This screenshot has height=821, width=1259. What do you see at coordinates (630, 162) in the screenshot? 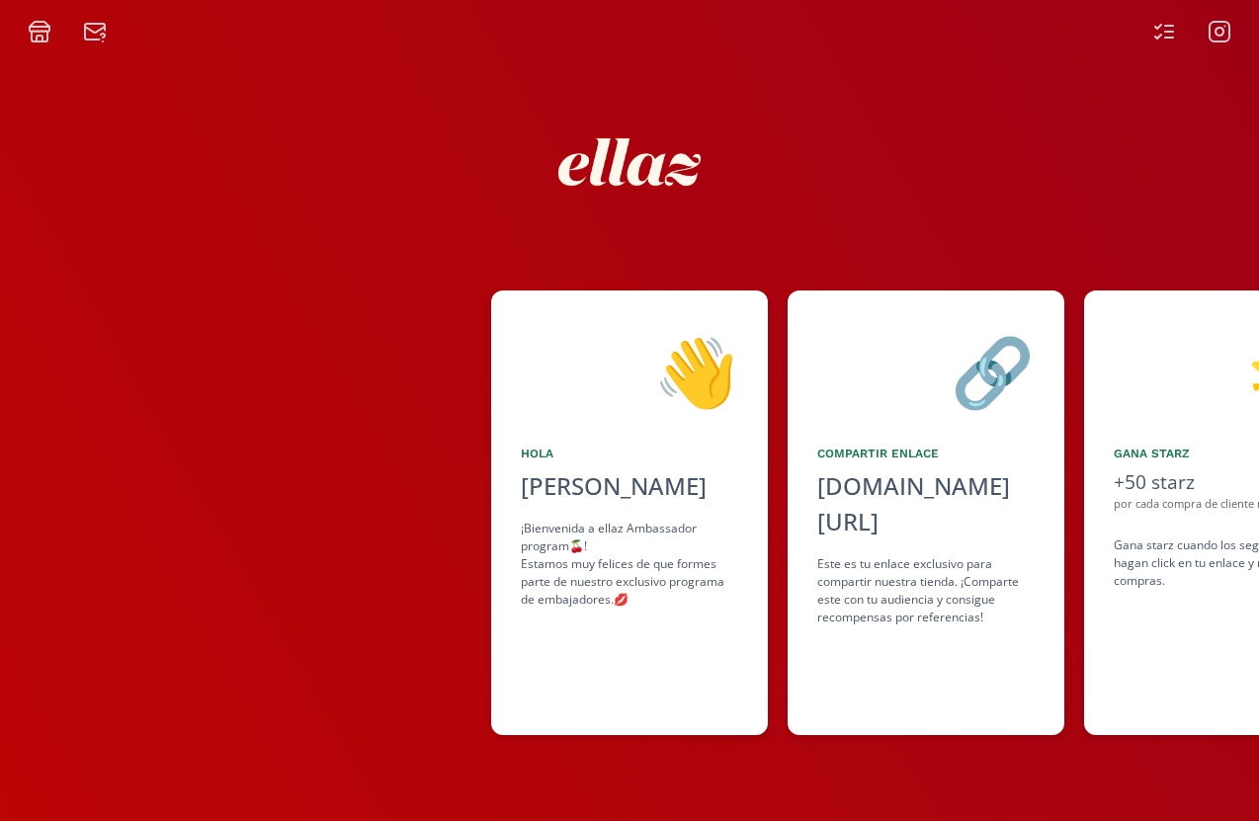
I see `img: nKmKAABZpYV7` at bounding box center [630, 162].